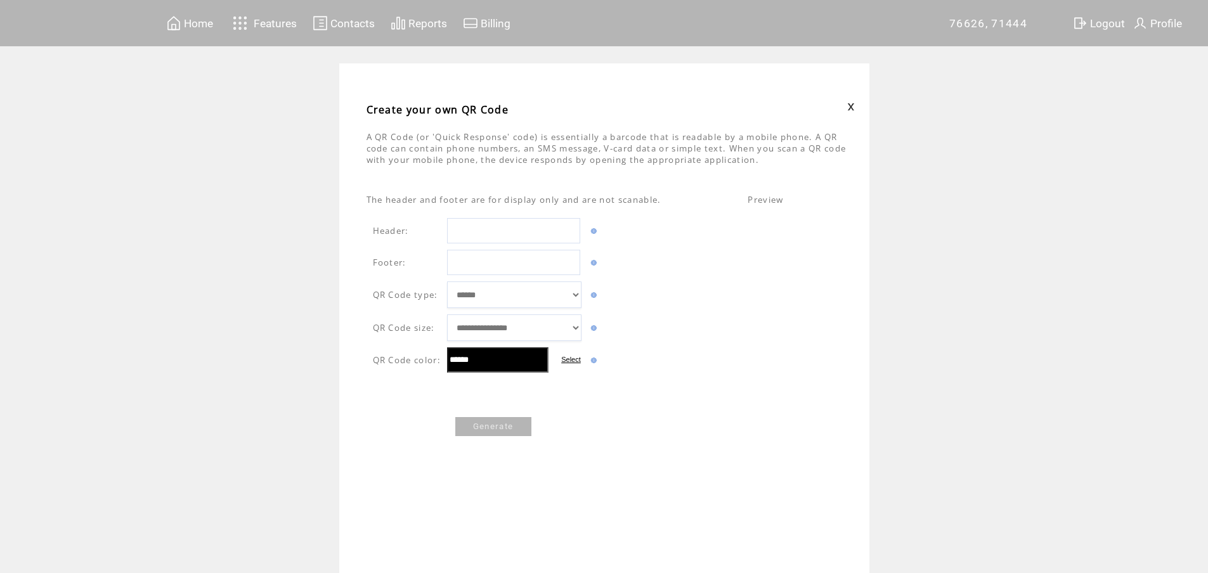 This screenshot has height=573, width=1208. Describe the element at coordinates (1080, 23) in the screenshot. I see `img: exit.svg` at that location.